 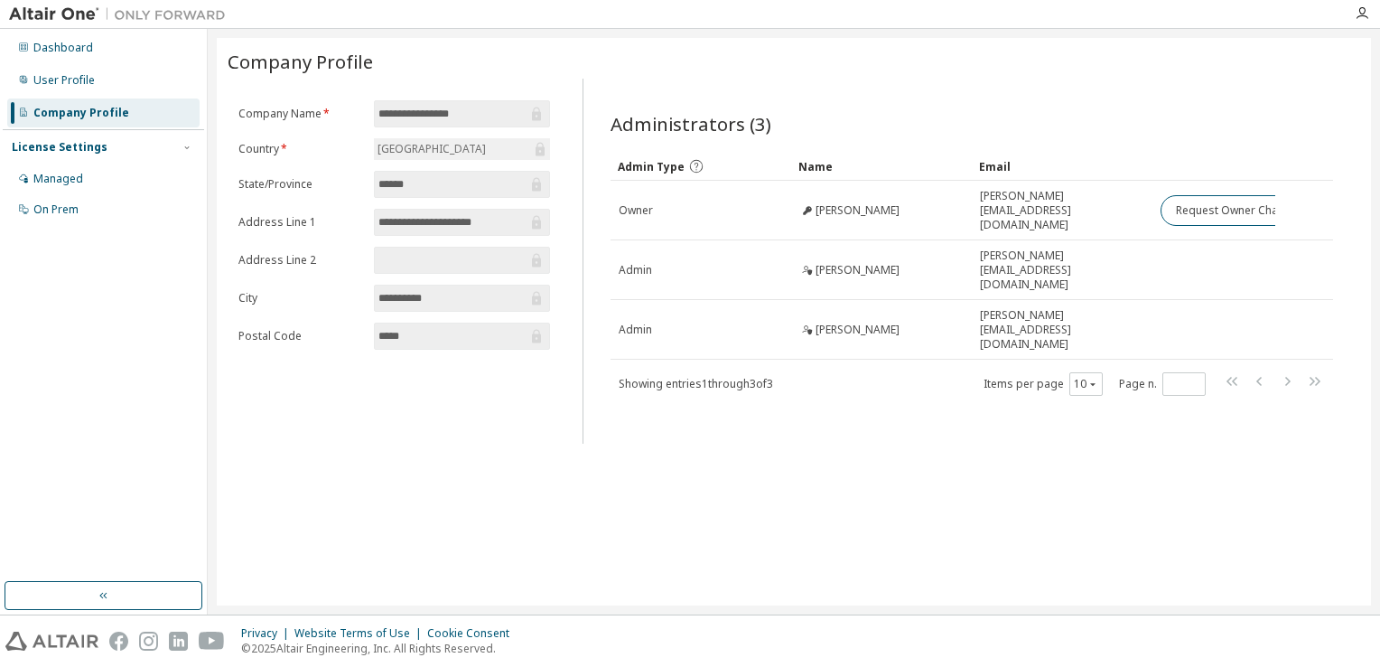 What do you see at coordinates (63, 48) in the screenshot?
I see `div: Dashboard` at bounding box center [63, 48].